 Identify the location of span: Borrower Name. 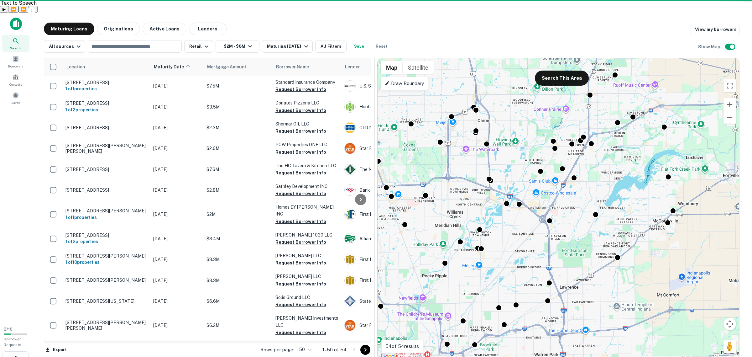
(292, 67).